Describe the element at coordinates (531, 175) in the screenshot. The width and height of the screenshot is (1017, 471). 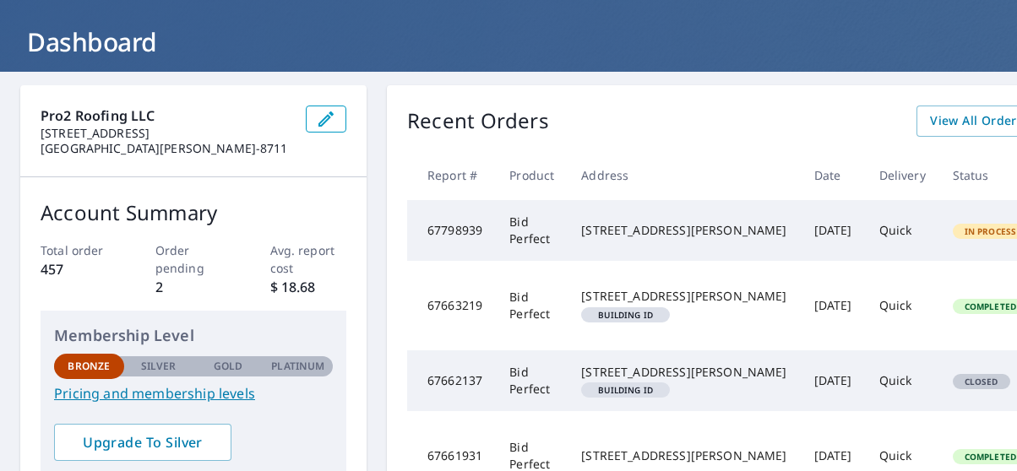
I see `th: Product` at that location.